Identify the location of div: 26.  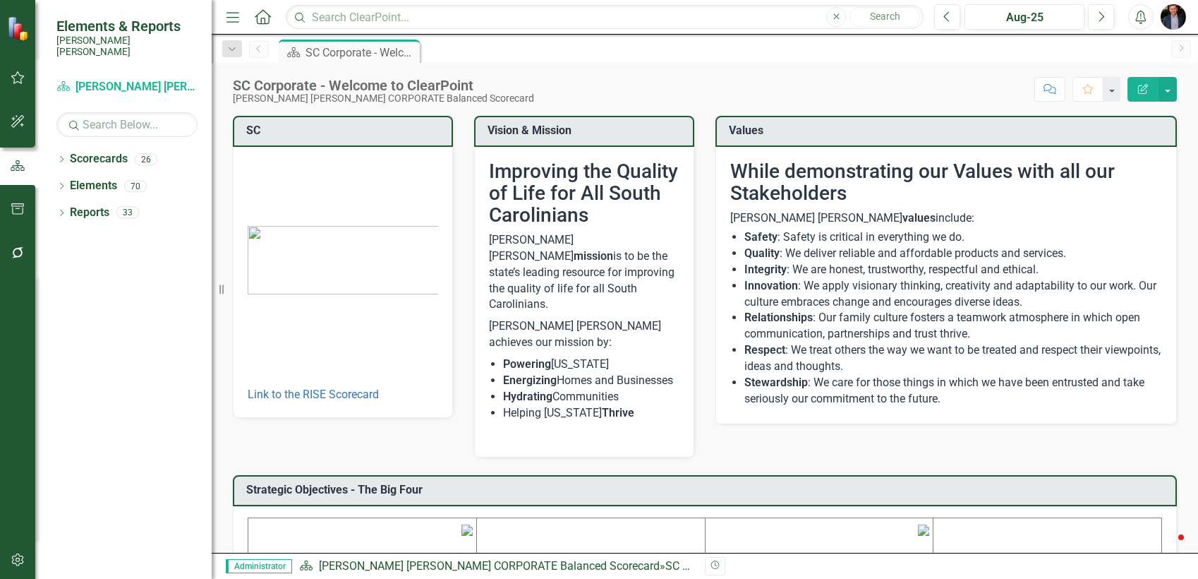
(146, 159).